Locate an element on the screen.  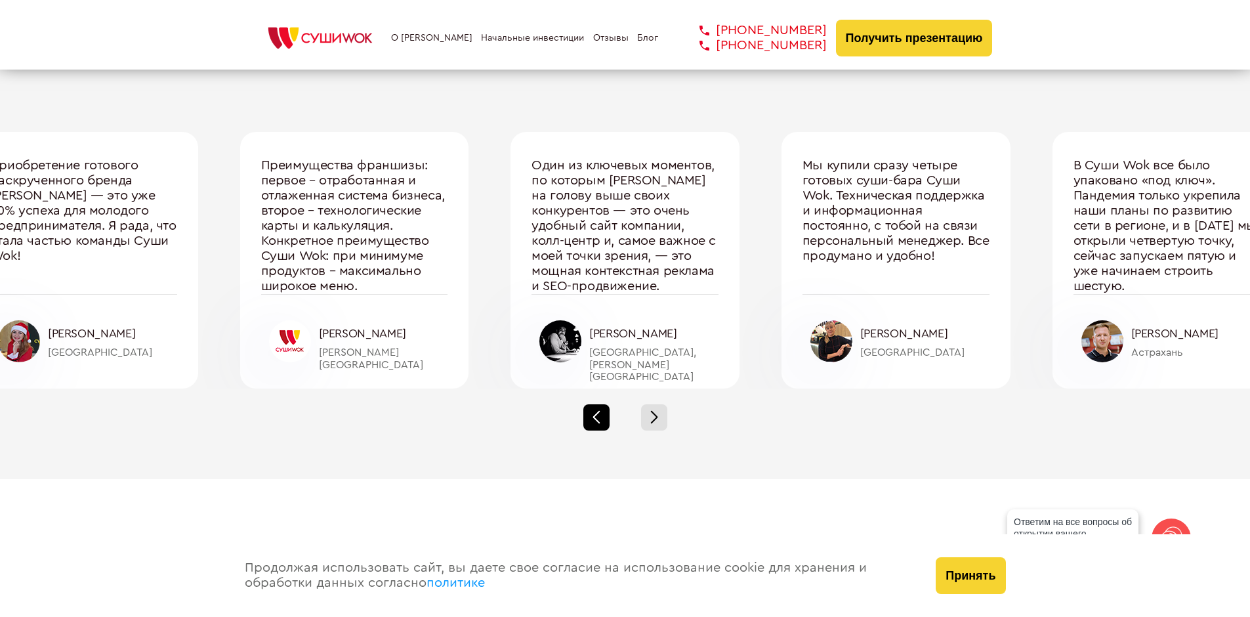
div: Продолжая использовать сайт, вы даете свое согласие на использование cookie для хранения и обрабо... is located at coordinates (577, 575).